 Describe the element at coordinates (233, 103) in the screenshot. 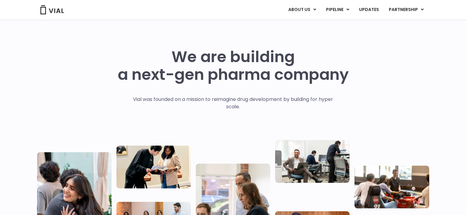

I see `p: Vial was founded on a mission to reimagine drug development by building for hyper scale.` at that location.